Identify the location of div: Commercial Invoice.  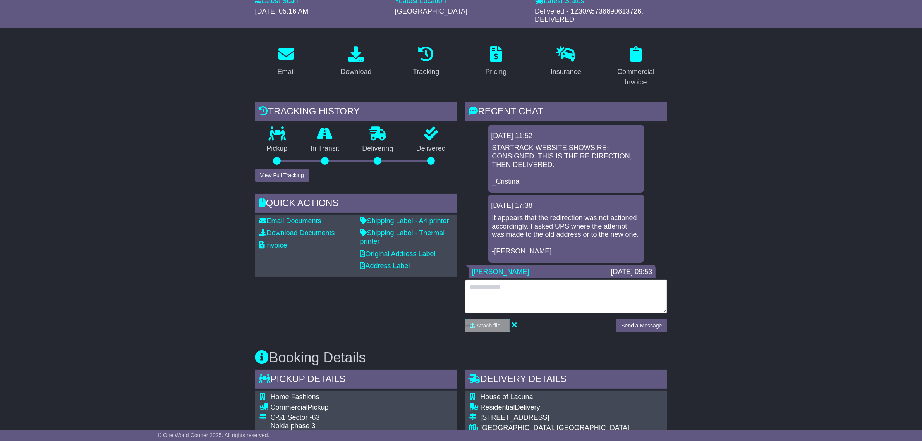
(636, 77).